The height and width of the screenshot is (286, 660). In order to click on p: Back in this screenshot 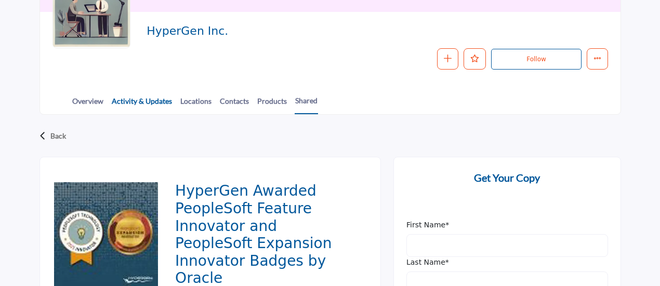, I will do `click(58, 136)`.